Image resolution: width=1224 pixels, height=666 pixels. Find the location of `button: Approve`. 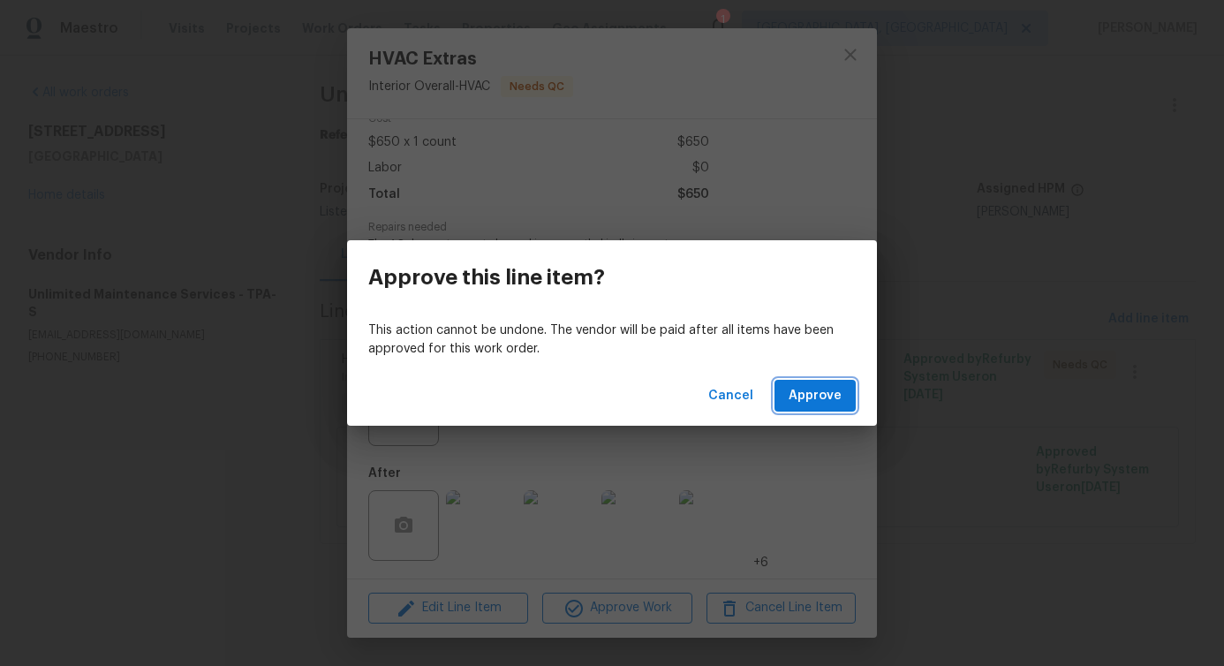

button: Approve is located at coordinates (815, 396).